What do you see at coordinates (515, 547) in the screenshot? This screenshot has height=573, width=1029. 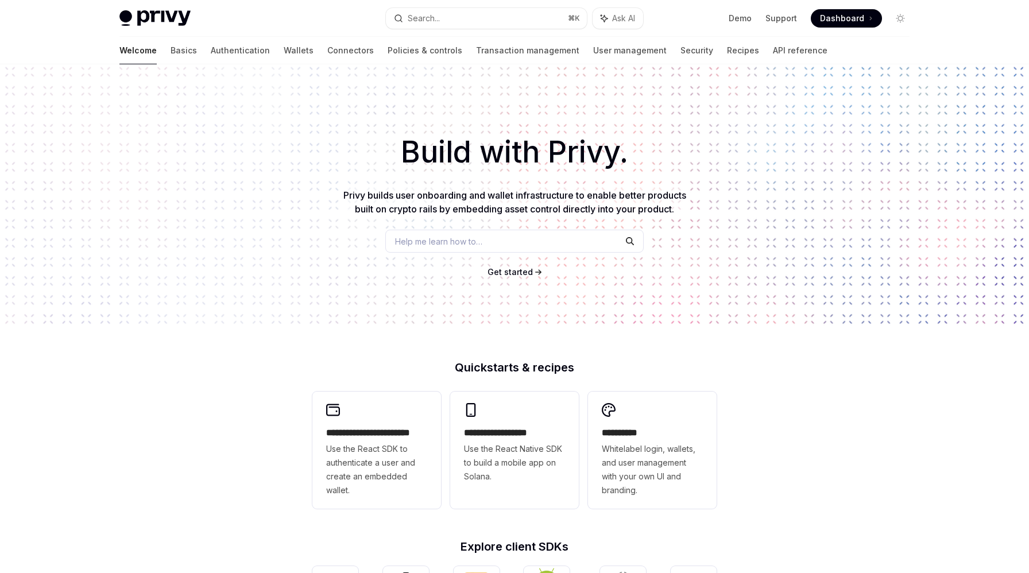 I see `h2: Explore client SDKs` at bounding box center [515, 547].